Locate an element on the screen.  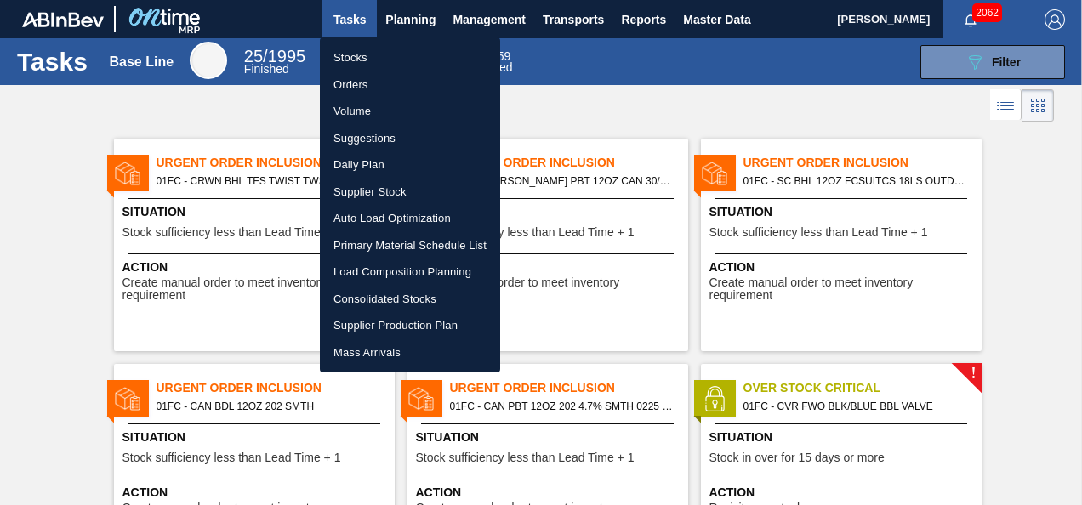
li: Daily Plan is located at coordinates (410, 165).